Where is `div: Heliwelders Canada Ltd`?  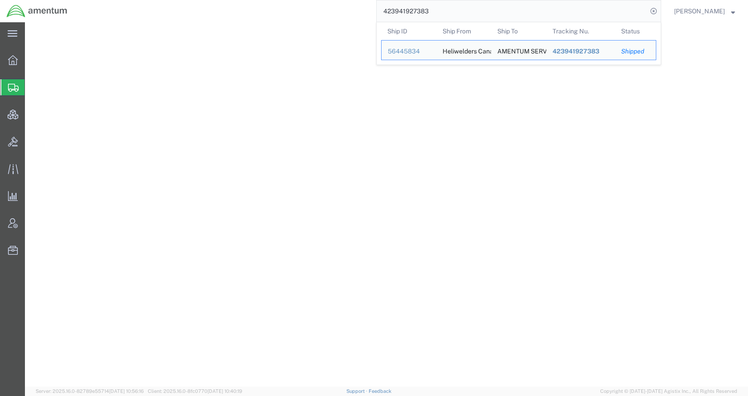 div: Heliwelders Canada Ltd is located at coordinates (464, 50).